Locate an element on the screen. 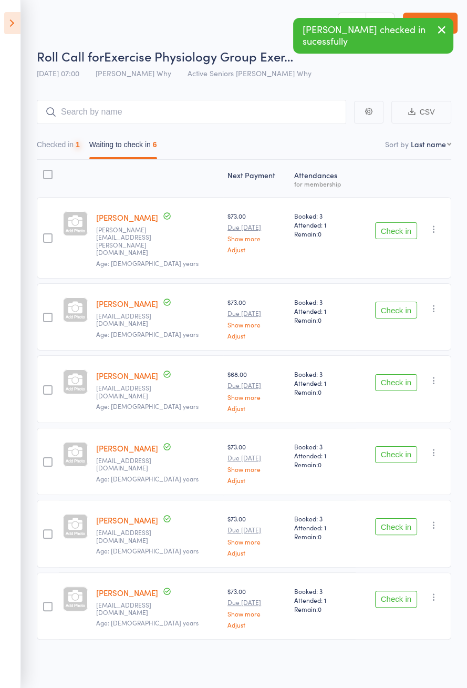 Image resolution: width=467 pixels, height=688 pixels. div: Atten­dances is located at coordinates (323, 178).